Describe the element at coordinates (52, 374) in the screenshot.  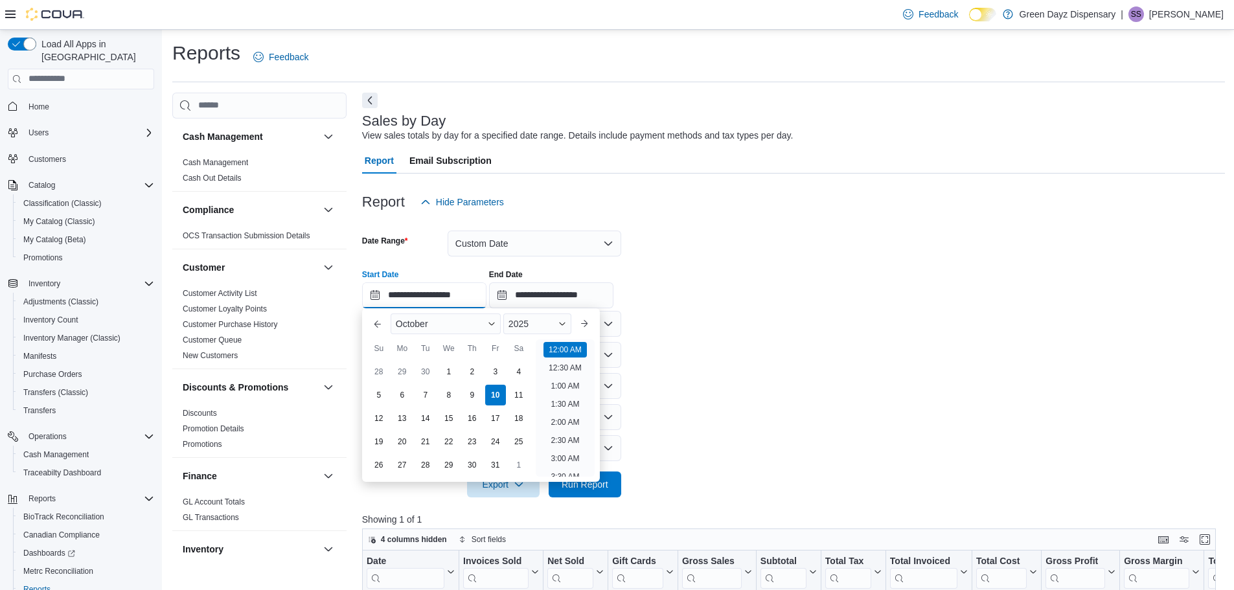
I see `a: Purchase Orders` at that location.